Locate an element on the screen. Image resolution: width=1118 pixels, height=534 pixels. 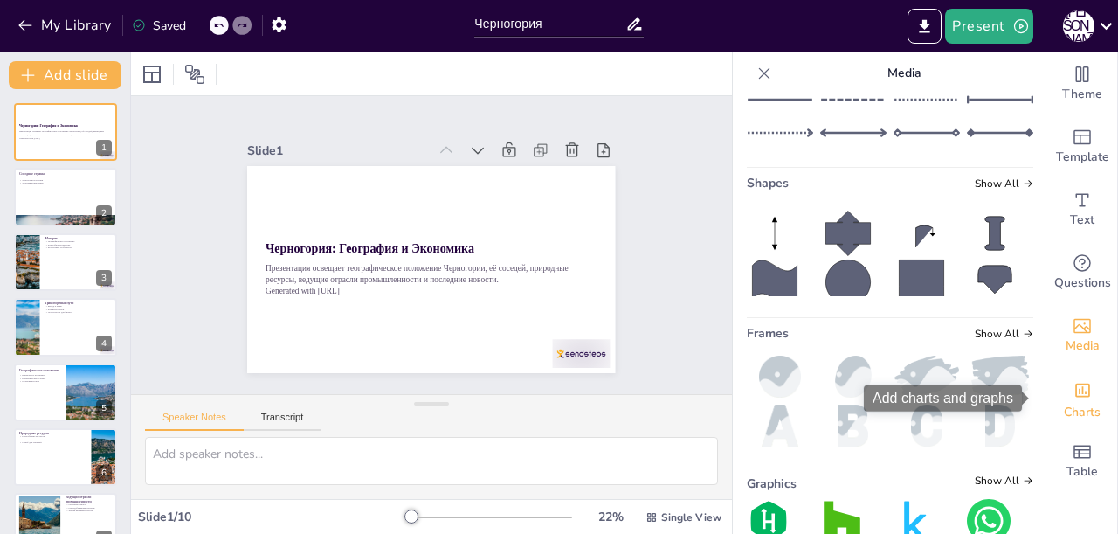
p: Приморское положение is located at coordinates (39, 375).